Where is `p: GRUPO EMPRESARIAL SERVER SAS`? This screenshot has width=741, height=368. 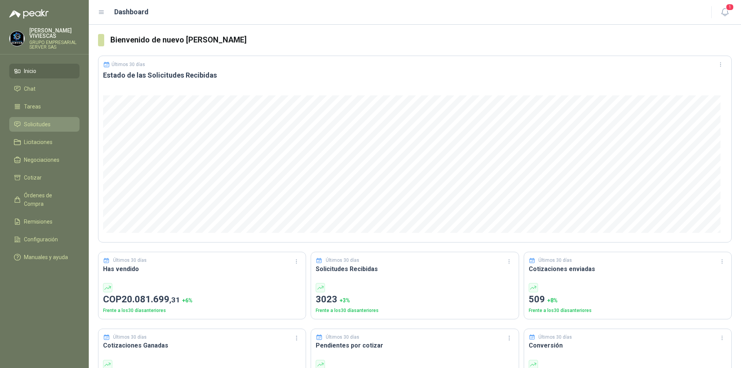 p: GRUPO EMPRESARIAL SERVER SAS is located at coordinates (54, 45).